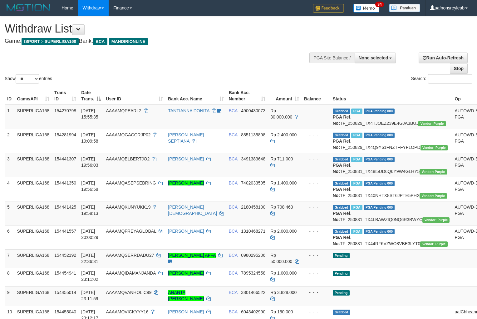 Image resolution: width=477 pixels, height=319 pixels. What do you see at coordinates (282, 207) in the screenshot?
I see `span: Rp 708.463` at bounding box center [282, 207].